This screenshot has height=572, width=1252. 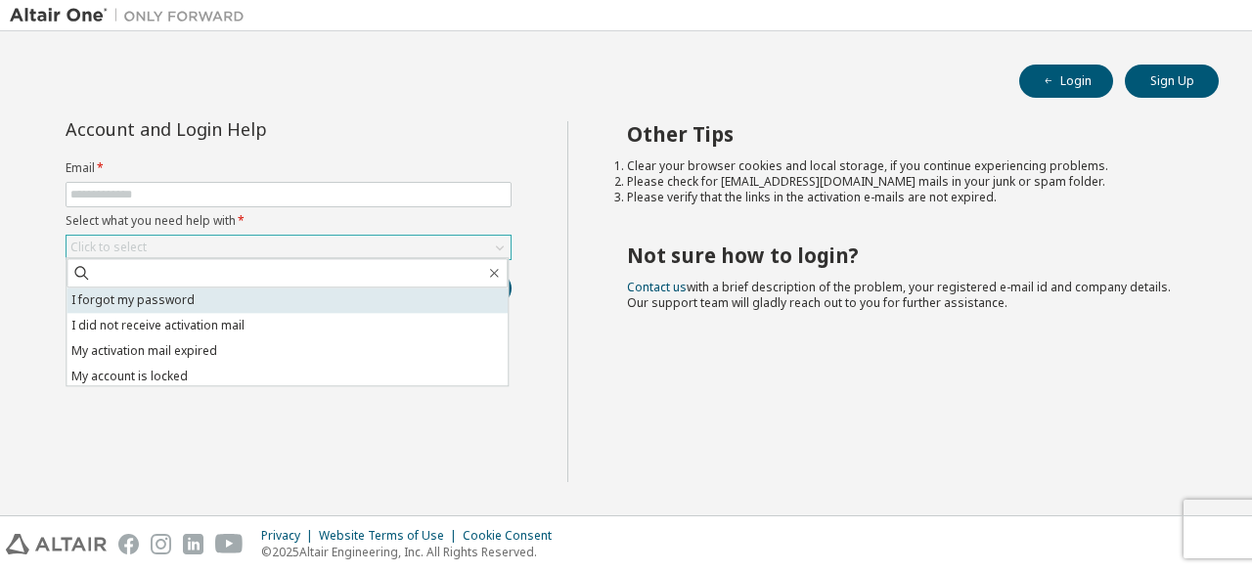 What do you see at coordinates (290, 536) in the screenshot?
I see `div: Privacy` at bounding box center [290, 536].